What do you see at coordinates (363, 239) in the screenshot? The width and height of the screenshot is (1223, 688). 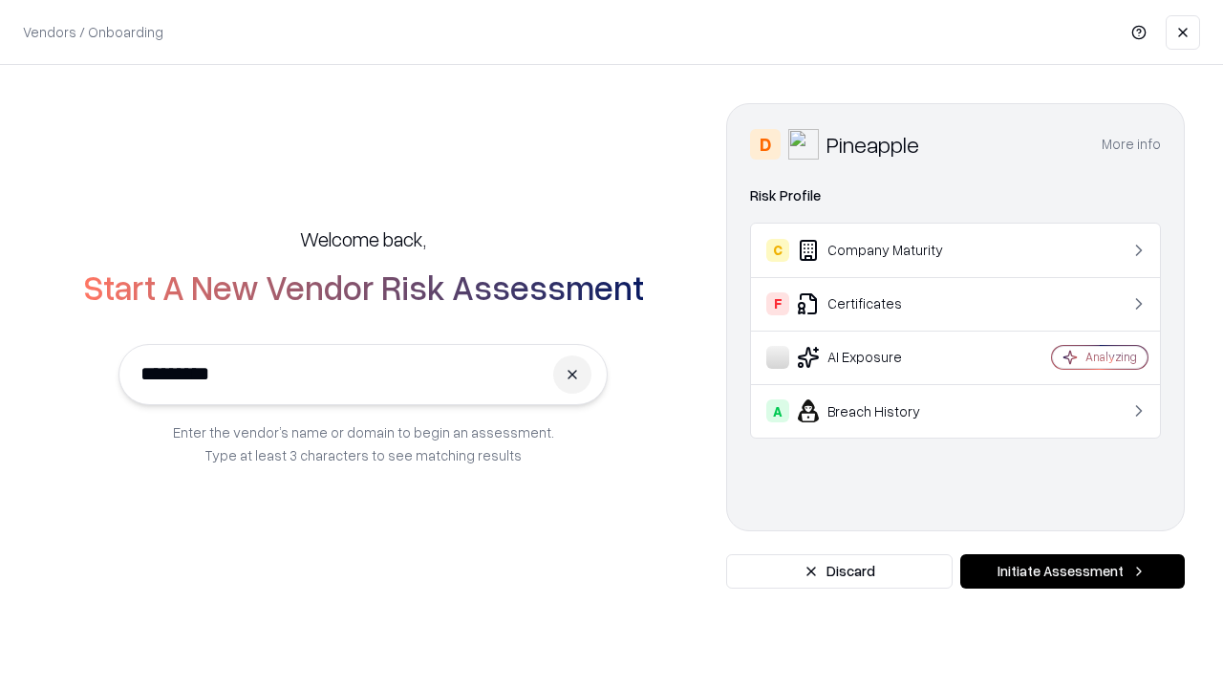 I see `h5: Welcome back,` at bounding box center [363, 239].